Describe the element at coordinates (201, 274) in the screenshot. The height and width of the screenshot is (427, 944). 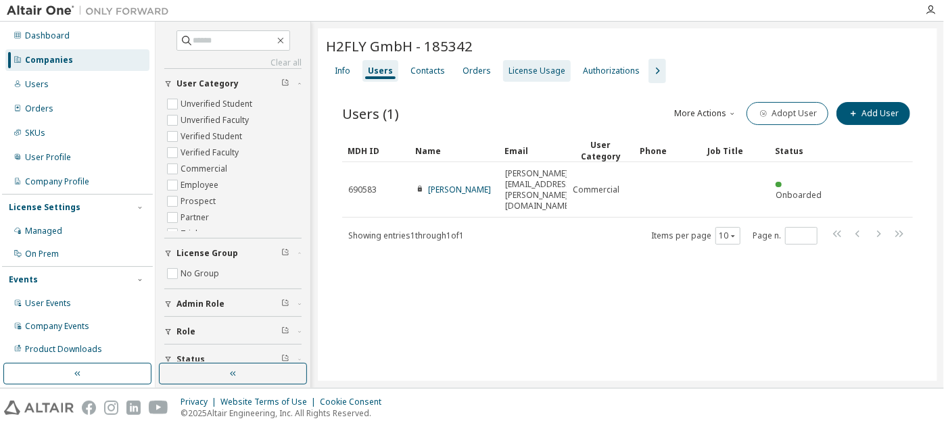
I see `label: No Group` at that location.